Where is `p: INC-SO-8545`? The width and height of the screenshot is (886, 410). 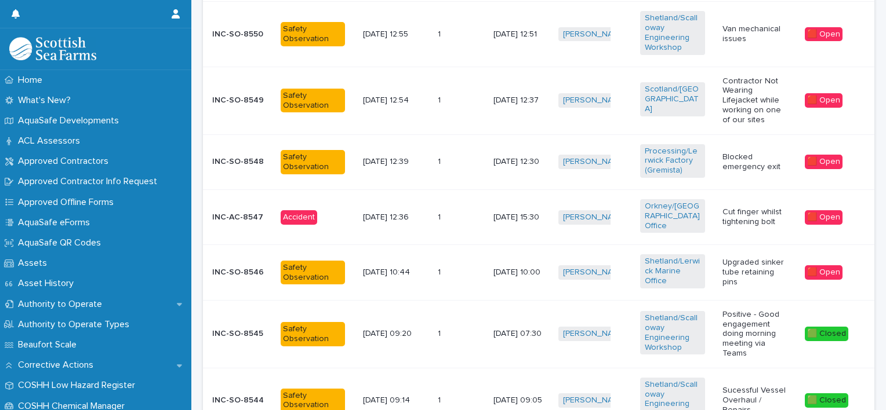 p: INC-SO-8545 is located at coordinates (242, 334).